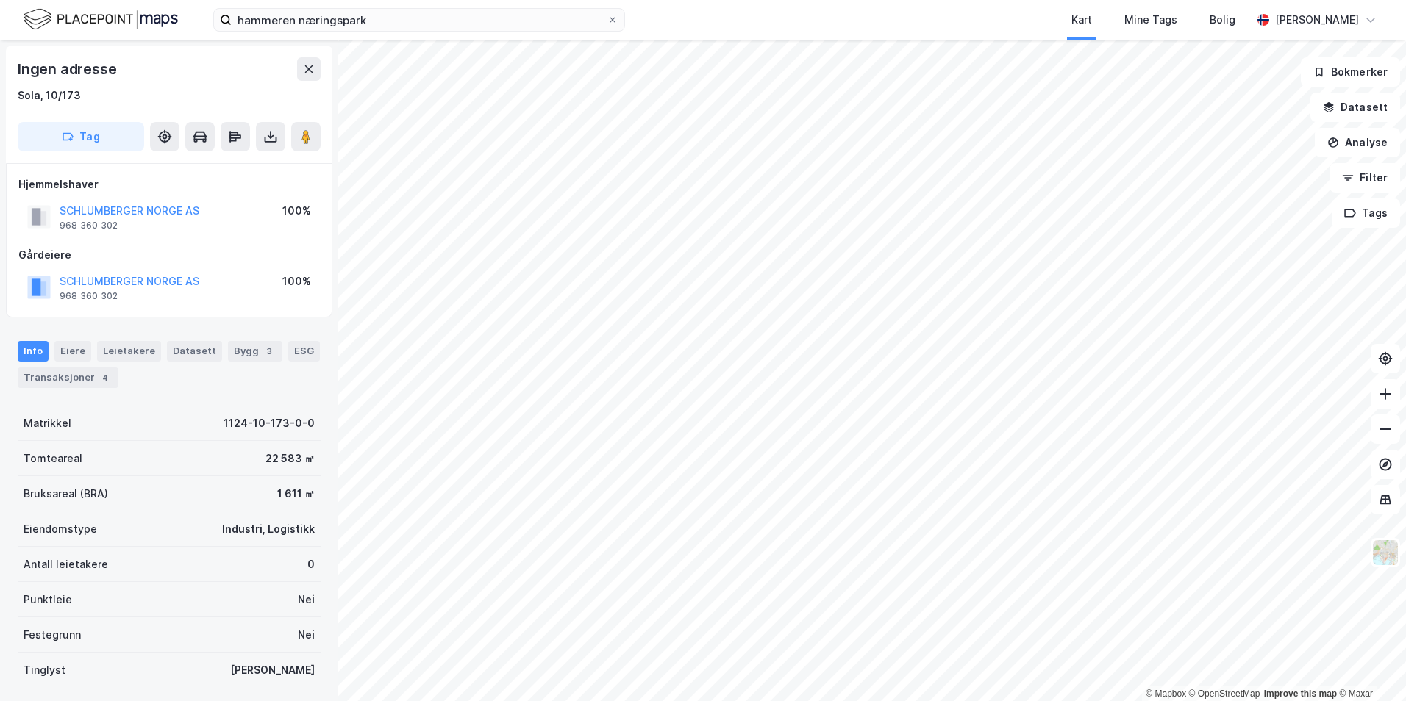 The height and width of the screenshot is (701, 1406). Describe the element at coordinates (68, 69) in the screenshot. I see `div: Ingen adresse` at that location.